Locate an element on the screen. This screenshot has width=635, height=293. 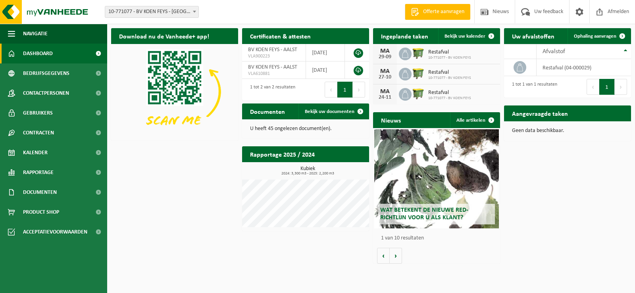
span: Afvalstof is located at coordinates (554, 52).